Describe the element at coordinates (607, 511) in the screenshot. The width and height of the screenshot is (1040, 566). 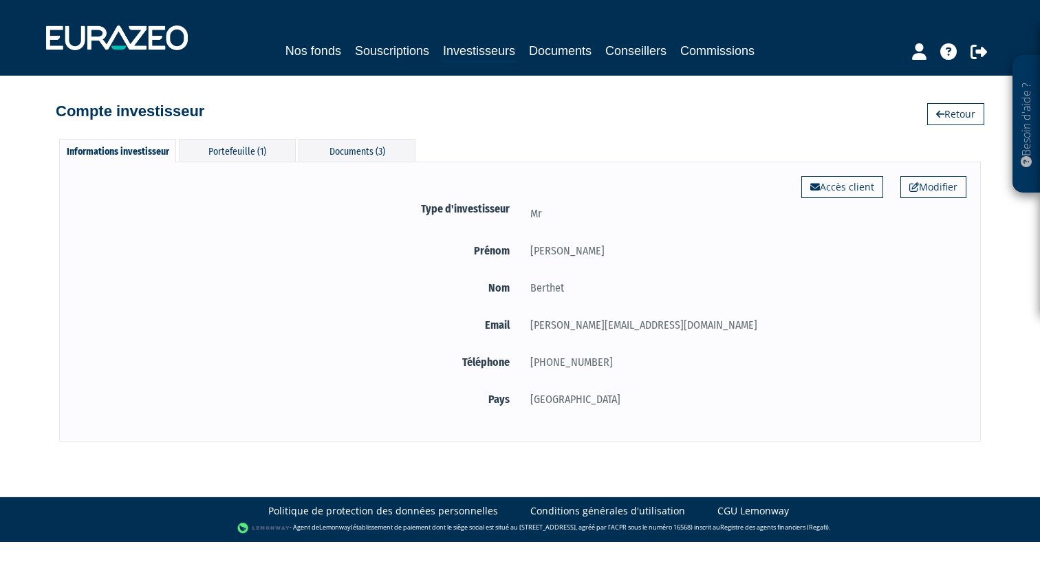
I see `a: Conditions générales d'utilisation` at that location.